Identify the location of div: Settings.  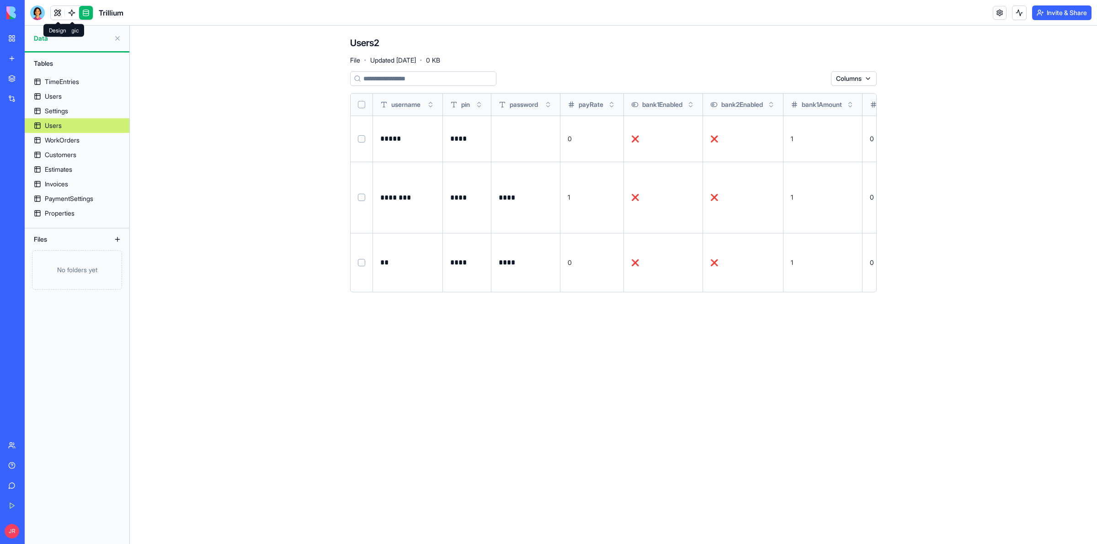
(56, 111).